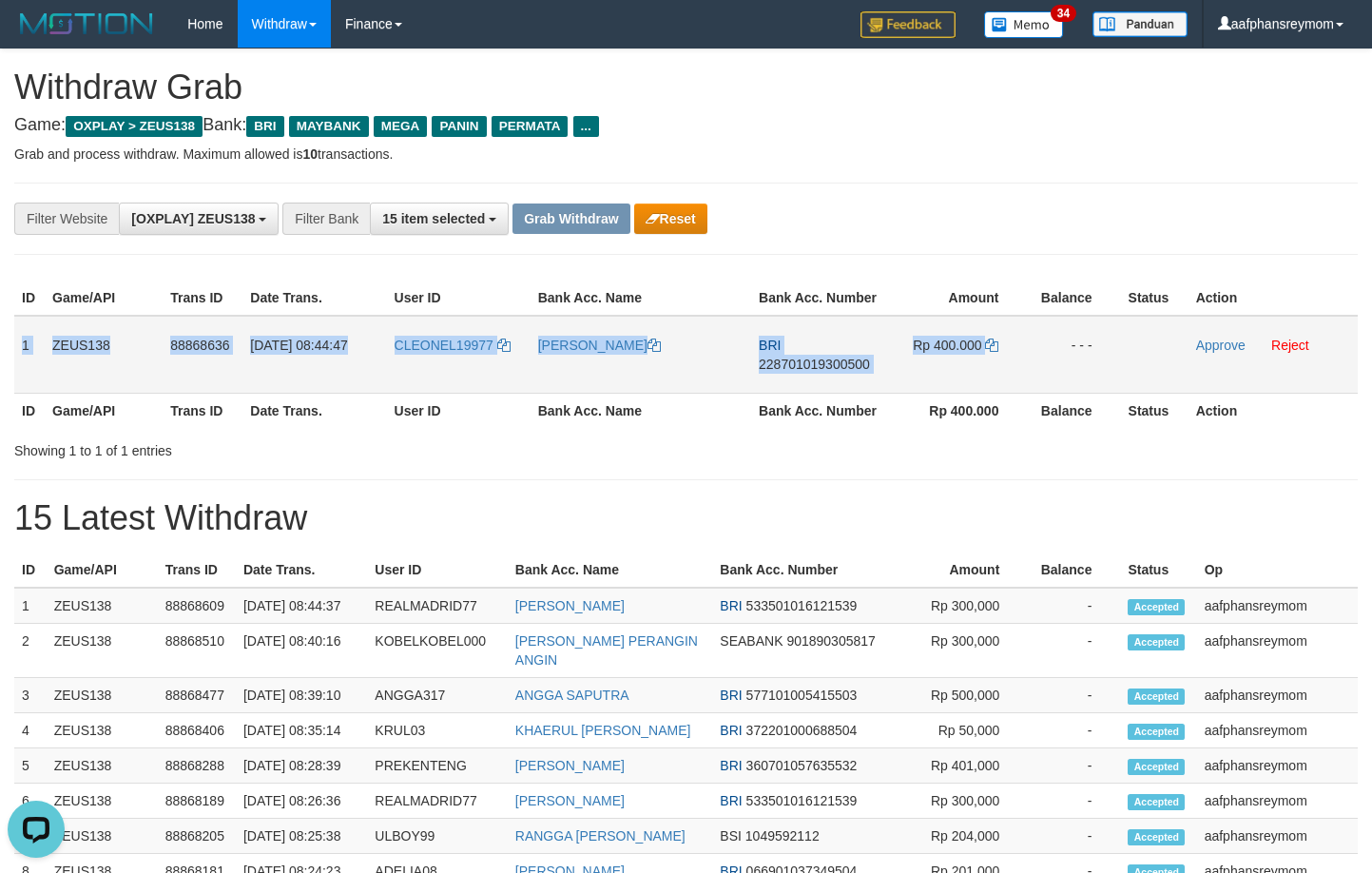 The height and width of the screenshot is (873, 1372). Describe the element at coordinates (530, 126) in the screenshot. I see `span: PERMATA` at that location.